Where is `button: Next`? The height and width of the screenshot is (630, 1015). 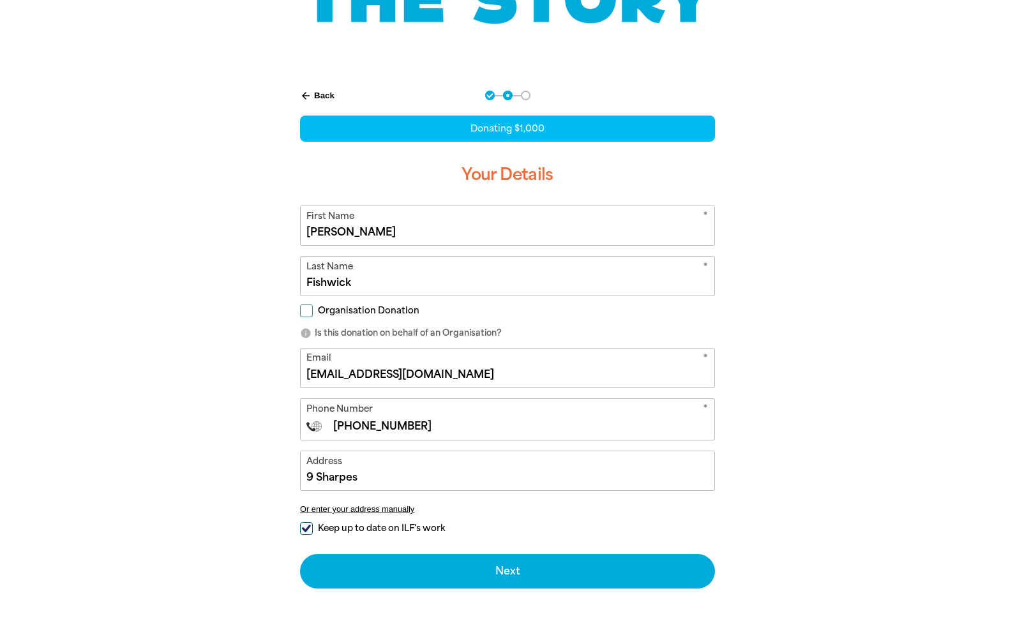
button: Next is located at coordinates (507, 571).